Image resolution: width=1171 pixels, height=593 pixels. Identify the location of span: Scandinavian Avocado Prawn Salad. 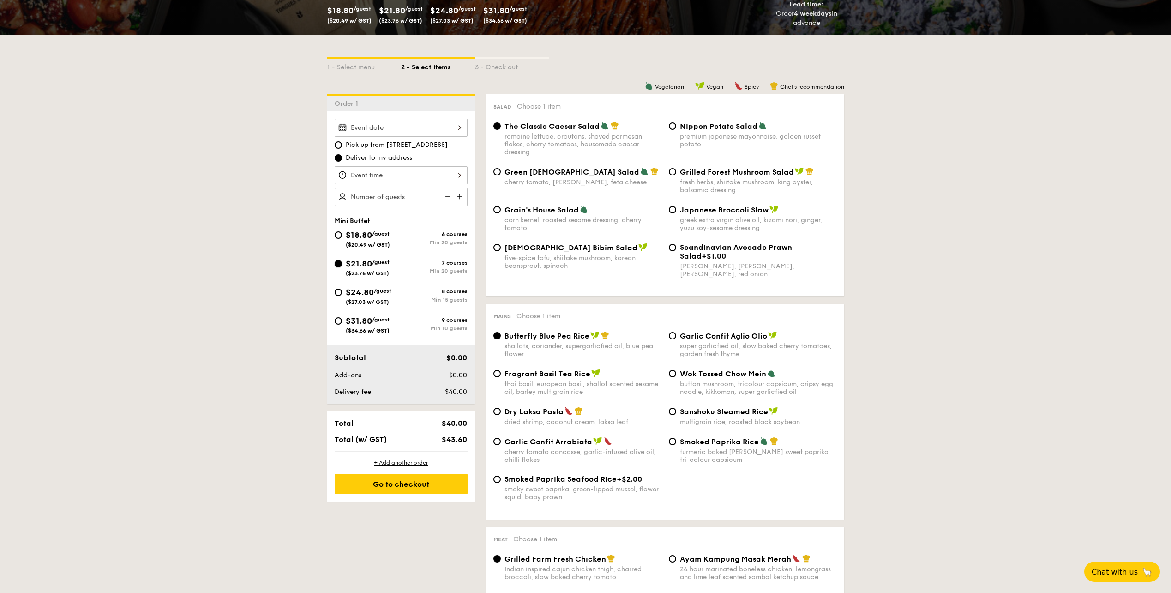
(736, 252).